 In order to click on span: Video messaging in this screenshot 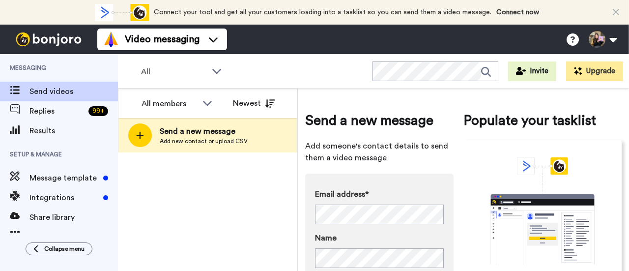, I will do `click(162, 39)`.